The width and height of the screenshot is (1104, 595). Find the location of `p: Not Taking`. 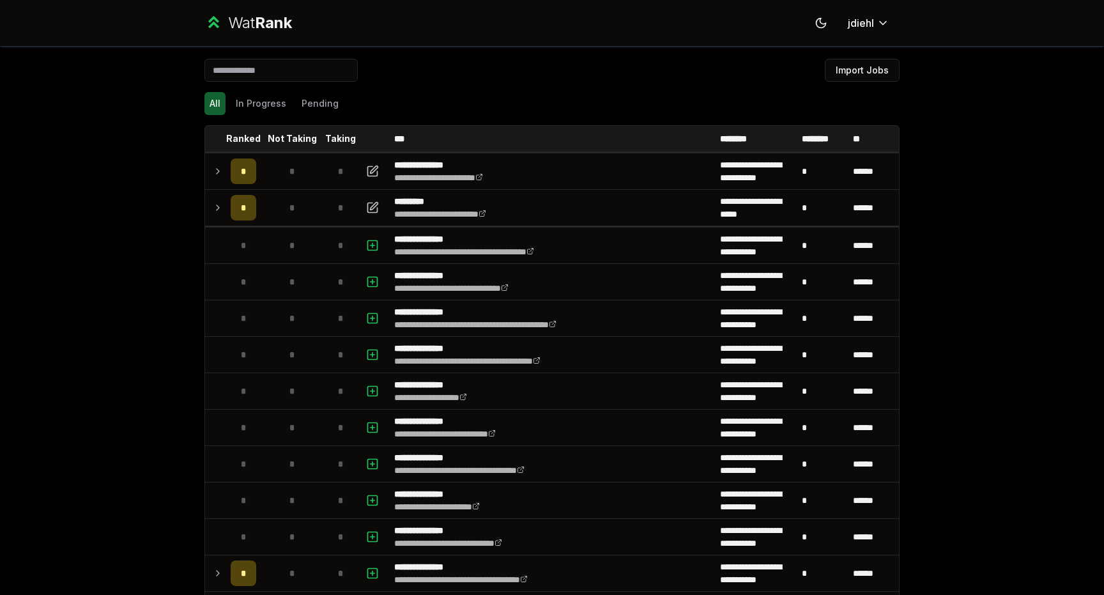

p: Not Taking is located at coordinates (292, 139).